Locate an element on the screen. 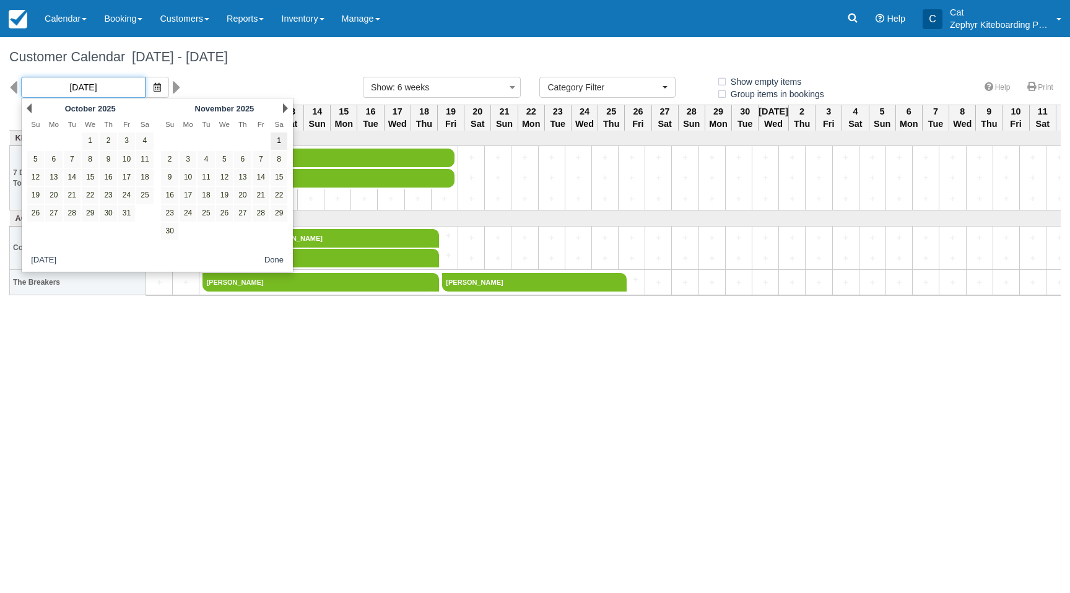 This screenshot has width=1070, height=593. h1: Customer Calendar is located at coordinates (535, 57).